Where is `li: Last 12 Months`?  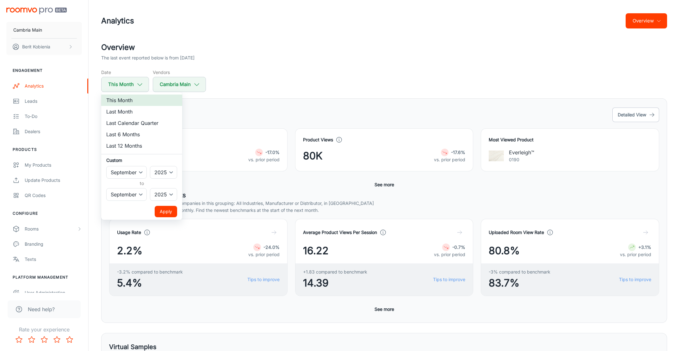 li: Last 12 Months is located at coordinates (142, 146).